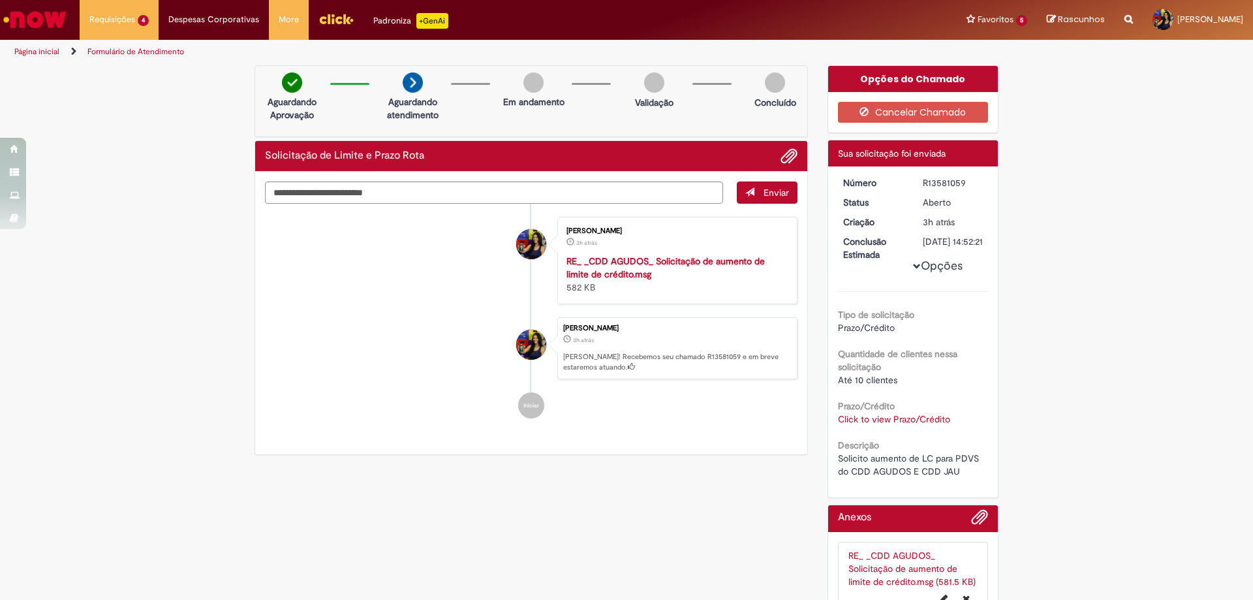 The height and width of the screenshot is (600, 1253). What do you see at coordinates (531, 318) in the screenshot?
I see `ul: Histórico de tíquete` at bounding box center [531, 318].